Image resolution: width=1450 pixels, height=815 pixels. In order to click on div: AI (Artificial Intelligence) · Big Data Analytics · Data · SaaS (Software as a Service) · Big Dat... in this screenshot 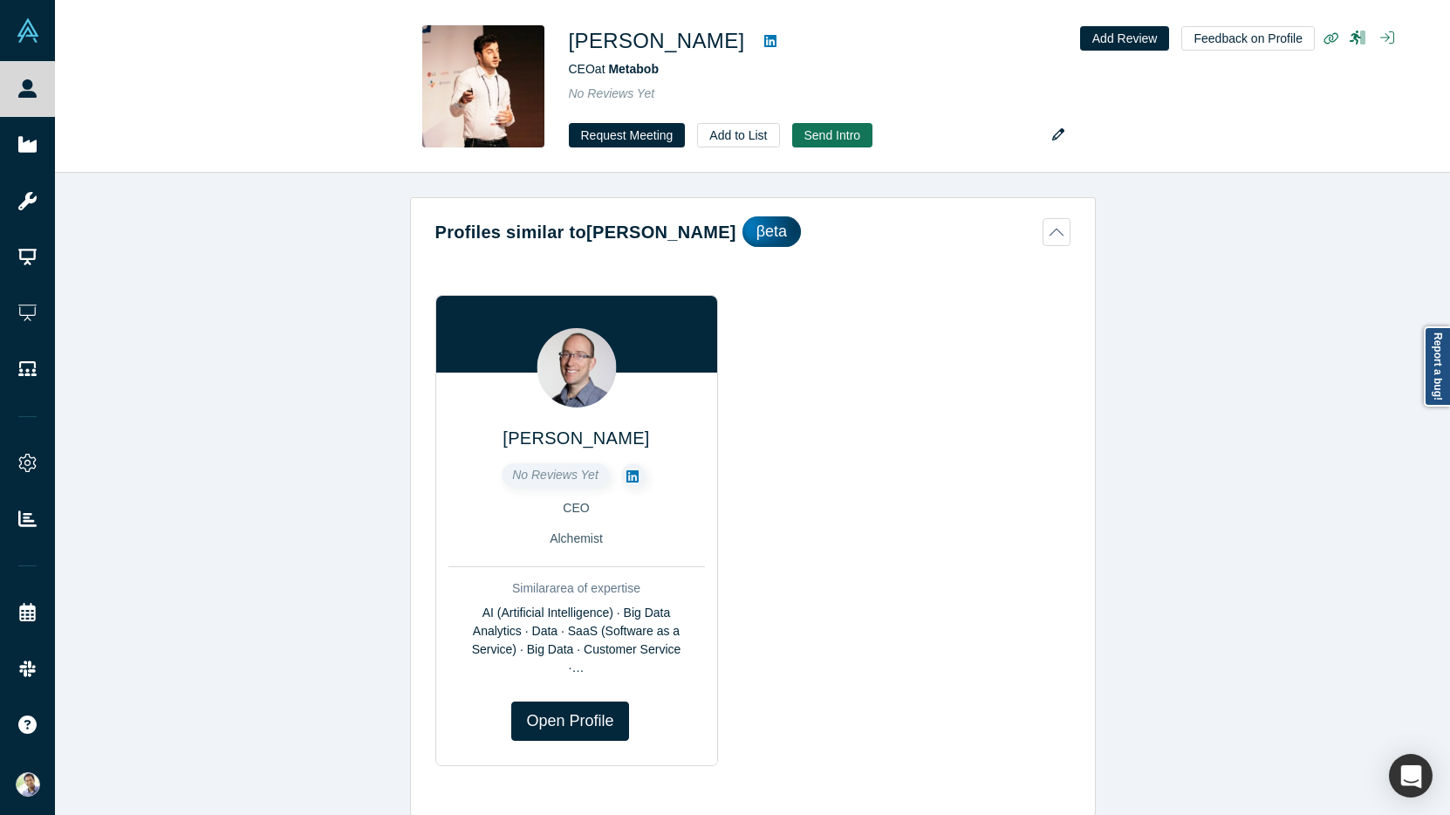, I will do `click(577, 640)`.